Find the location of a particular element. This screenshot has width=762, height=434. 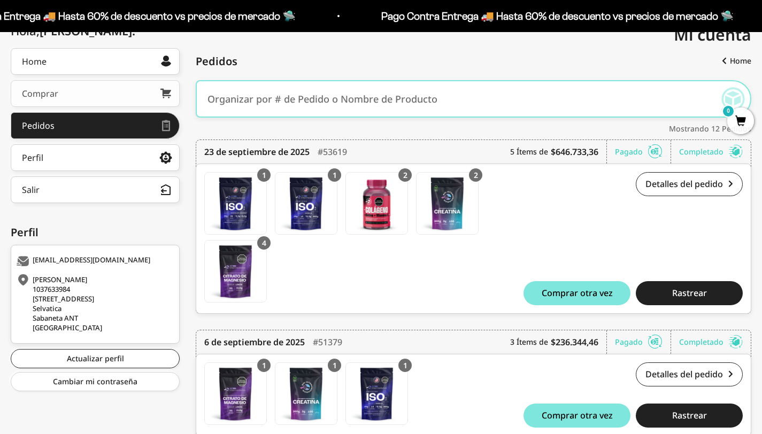

a: Actualizar perfil is located at coordinates (95, 359).